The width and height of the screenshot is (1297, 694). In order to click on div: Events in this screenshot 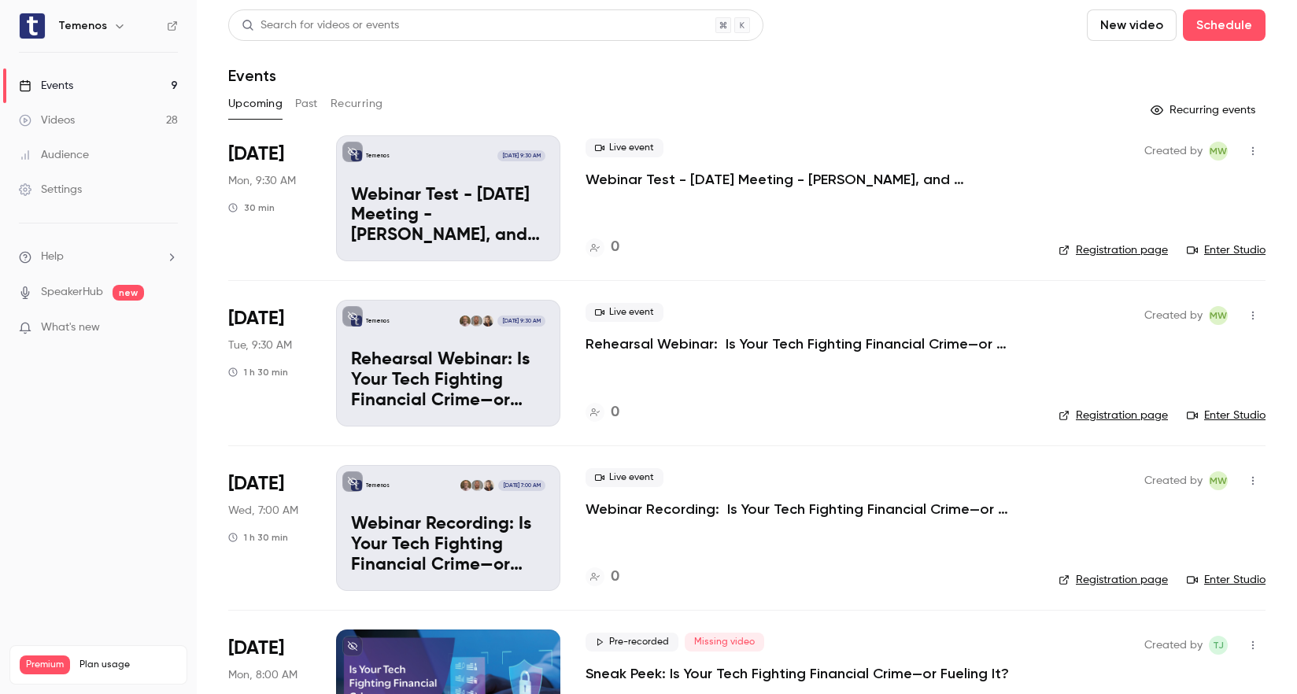, I will do `click(46, 86)`.